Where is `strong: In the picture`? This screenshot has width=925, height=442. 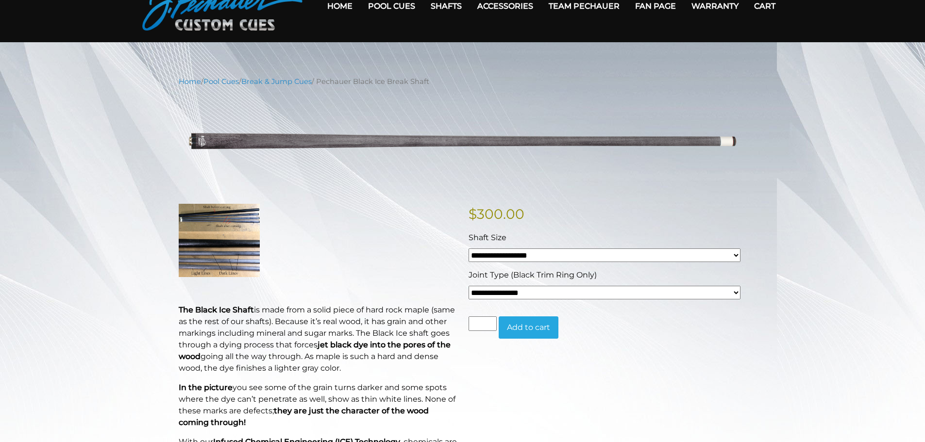 strong: In the picture is located at coordinates (205, 388).